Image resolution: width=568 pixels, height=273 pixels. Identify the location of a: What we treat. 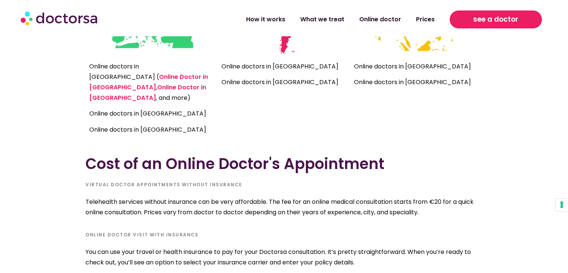
(322, 19).